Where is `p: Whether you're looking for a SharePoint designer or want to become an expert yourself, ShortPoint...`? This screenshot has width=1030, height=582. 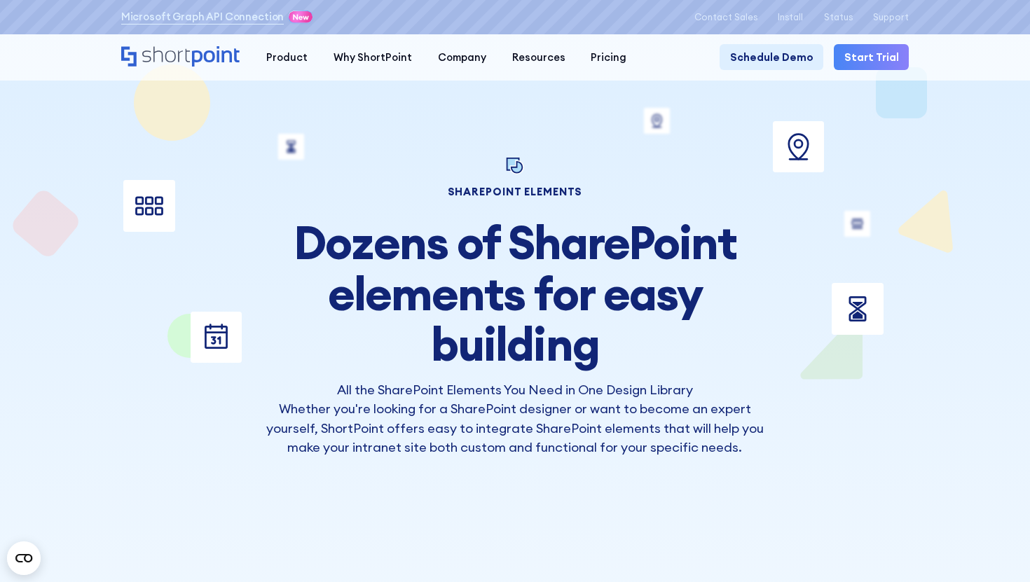
p: Whether you're looking for a SharePoint designer or want to become an expert yourself, ShortPoint... is located at coordinates (515, 428).